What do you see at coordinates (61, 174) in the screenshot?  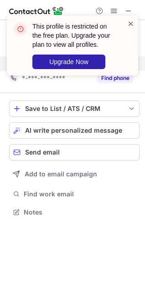 I see `span: Add to email campaign` at bounding box center [61, 174].